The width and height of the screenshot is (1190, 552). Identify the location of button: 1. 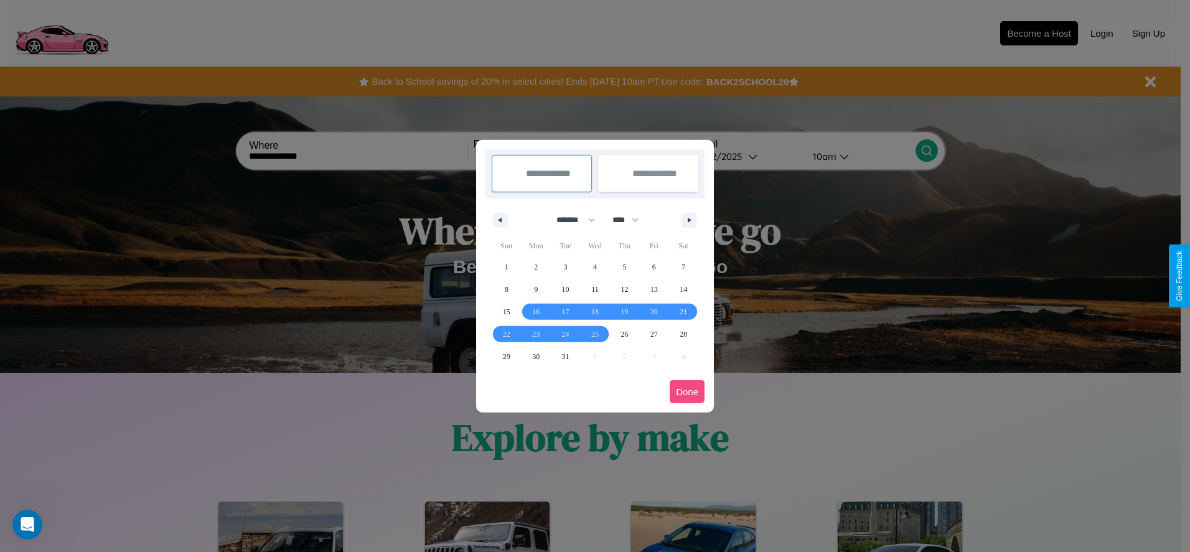
(506, 267).